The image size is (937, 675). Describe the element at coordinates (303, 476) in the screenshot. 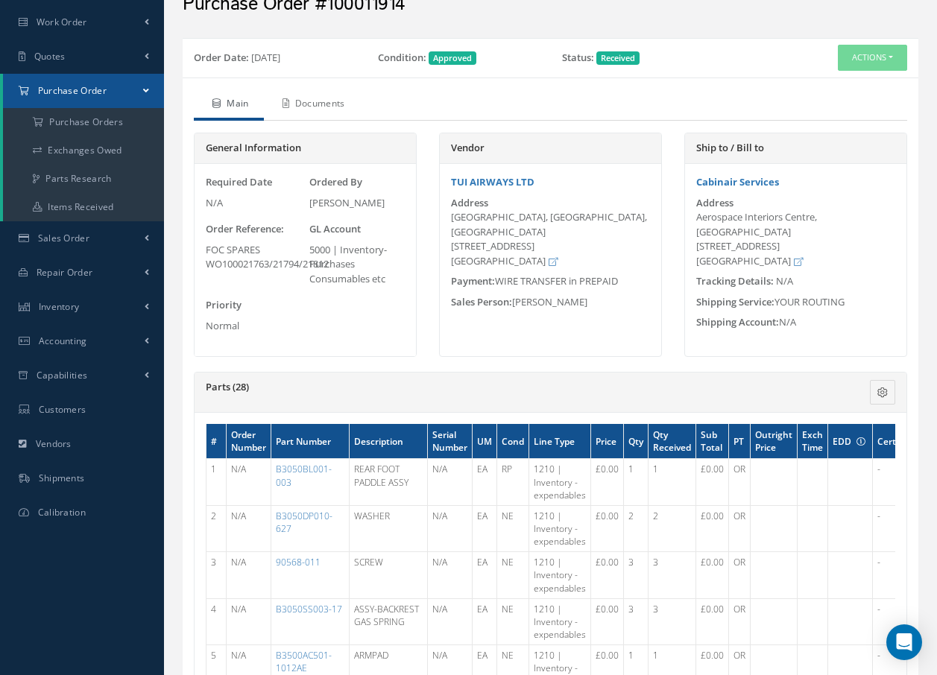

I see `a: B3050BL001-003` at that location.